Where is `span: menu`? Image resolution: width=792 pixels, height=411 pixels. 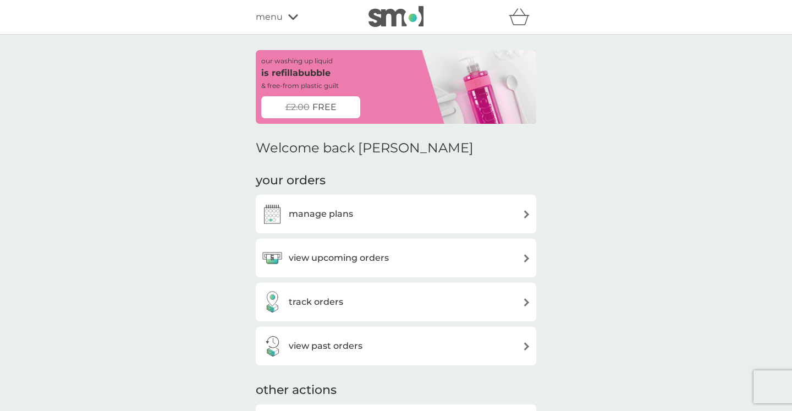
span: menu is located at coordinates (269, 17).